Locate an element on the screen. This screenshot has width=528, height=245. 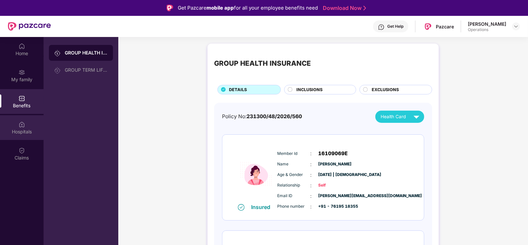
img: svg+xml;base64,PHN2ZyBpZD0iRHJvcGRvd24tMzJ4MzIiIHhtbG5zPSJodHRwOi8vd3d3LnczLm9yZy8yMDAwL3N2ZyIgd2... is located at coordinates (516, 26).